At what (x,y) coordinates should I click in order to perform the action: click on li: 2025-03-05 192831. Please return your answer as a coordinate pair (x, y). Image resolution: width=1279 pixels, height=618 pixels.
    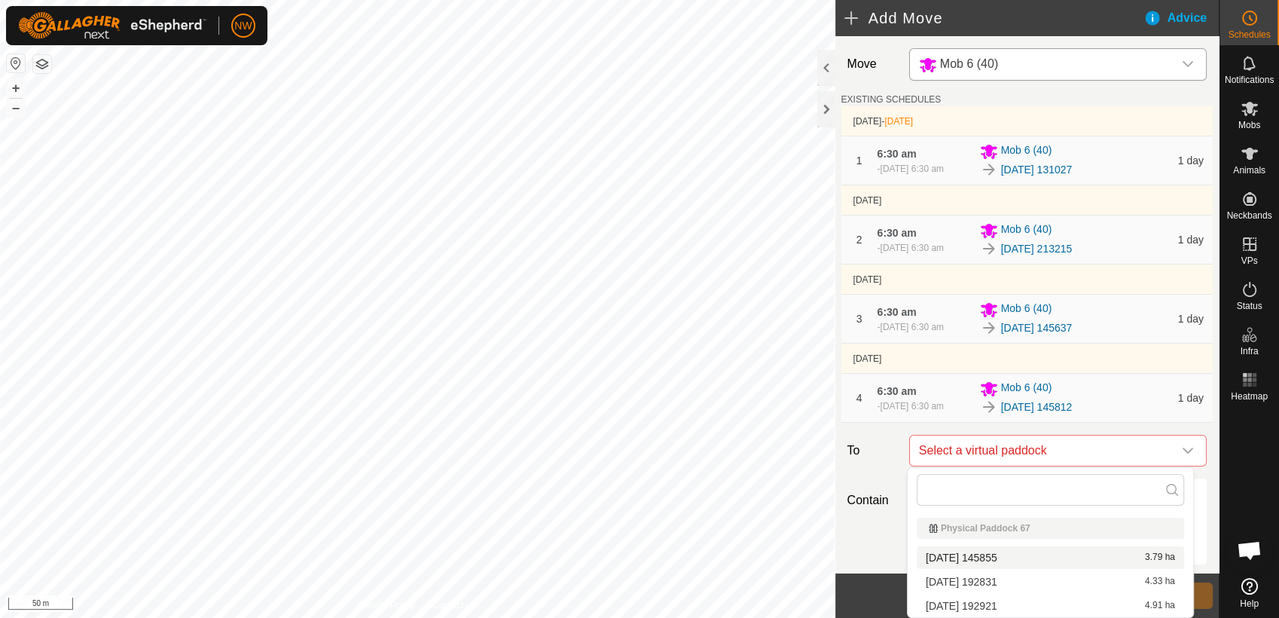
    Looking at the image, I should click on (1050, 582).